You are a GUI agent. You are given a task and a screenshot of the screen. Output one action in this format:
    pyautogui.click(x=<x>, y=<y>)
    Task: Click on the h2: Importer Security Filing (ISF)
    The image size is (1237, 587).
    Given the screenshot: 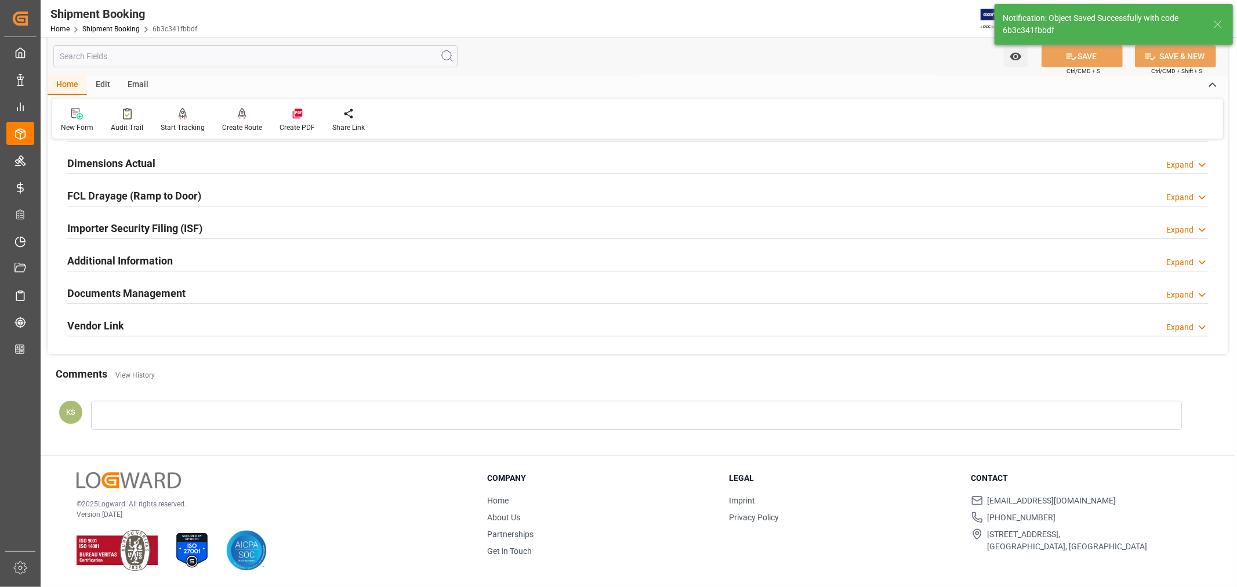 What is the action you would take?
    pyautogui.click(x=135, y=228)
    